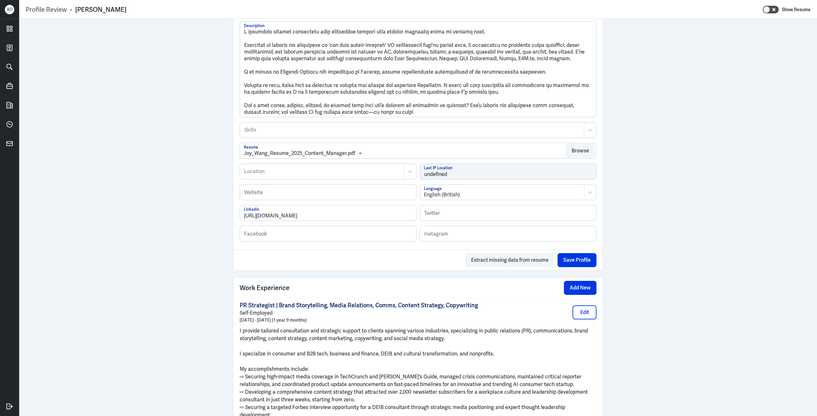 Image resolution: width=817 pixels, height=416 pixels. I want to click on button: Browse, so click(580, 151).